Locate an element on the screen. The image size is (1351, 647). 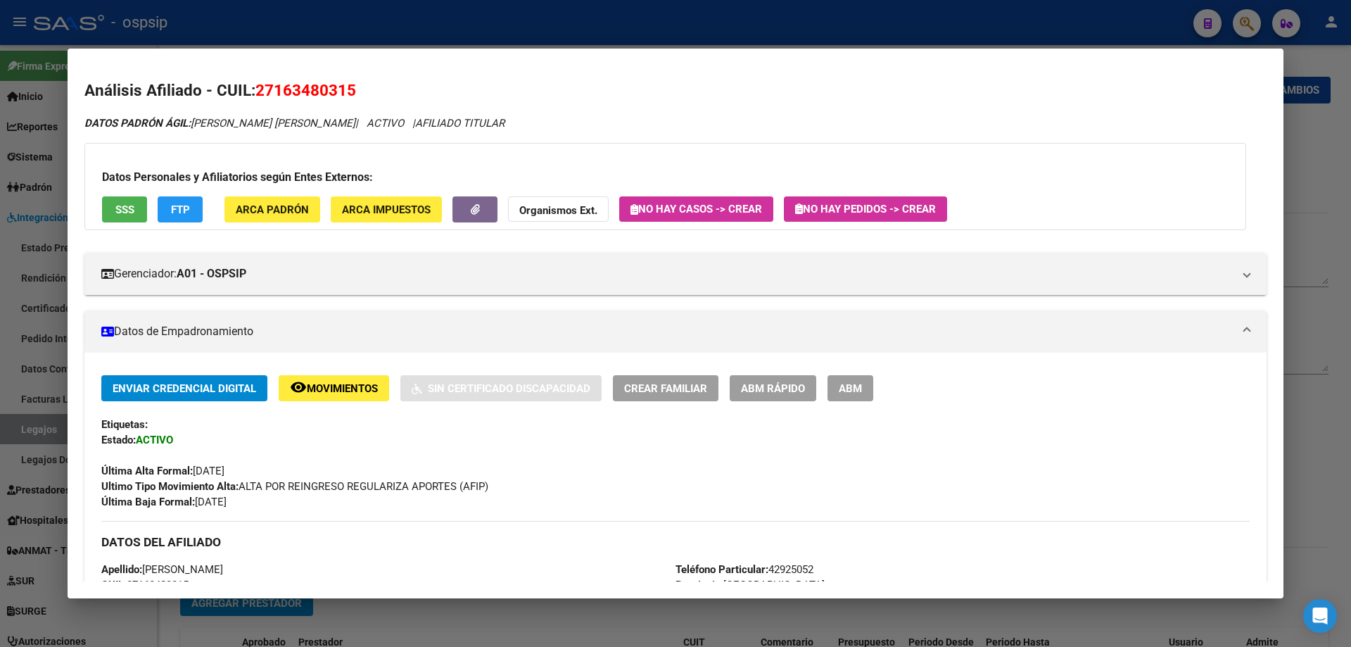
span: ABM is located at coordinates (850, 389).